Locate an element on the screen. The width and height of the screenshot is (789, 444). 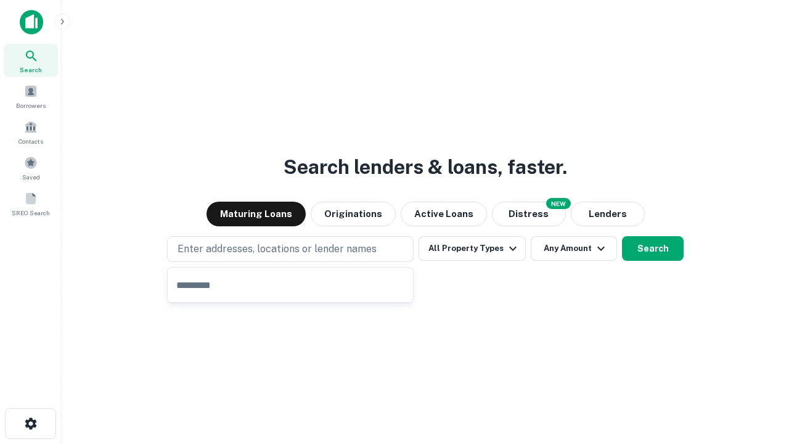
h3: Search lenders & loans, faster. is located at coordinates (425, 167).